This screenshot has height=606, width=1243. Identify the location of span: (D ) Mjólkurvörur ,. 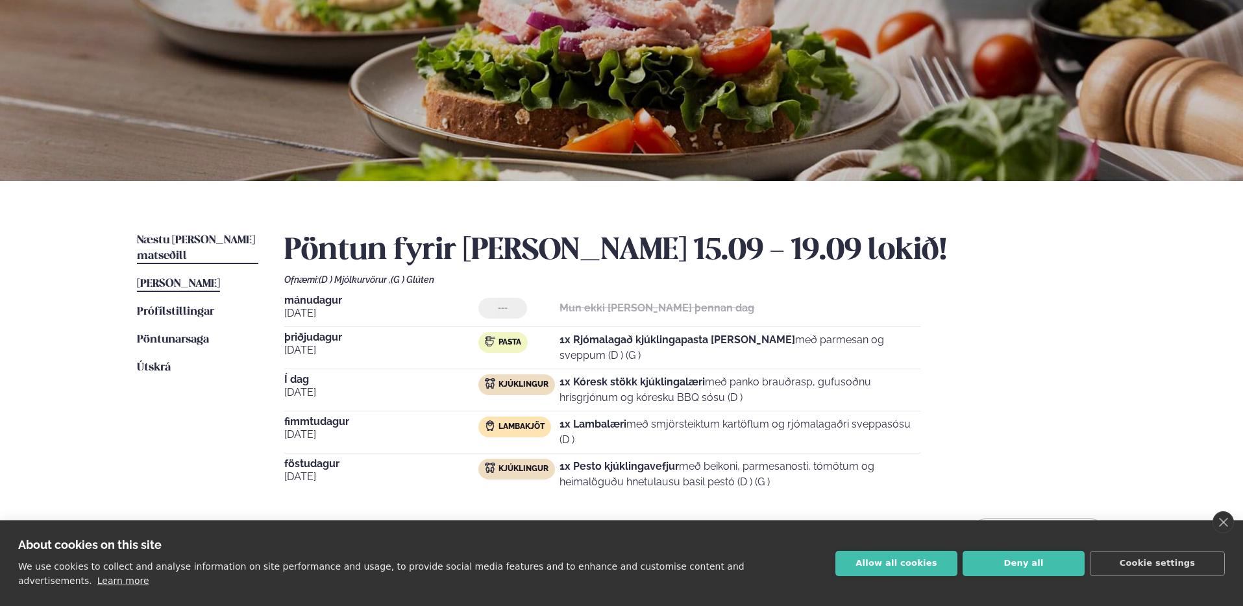
(355, 280).